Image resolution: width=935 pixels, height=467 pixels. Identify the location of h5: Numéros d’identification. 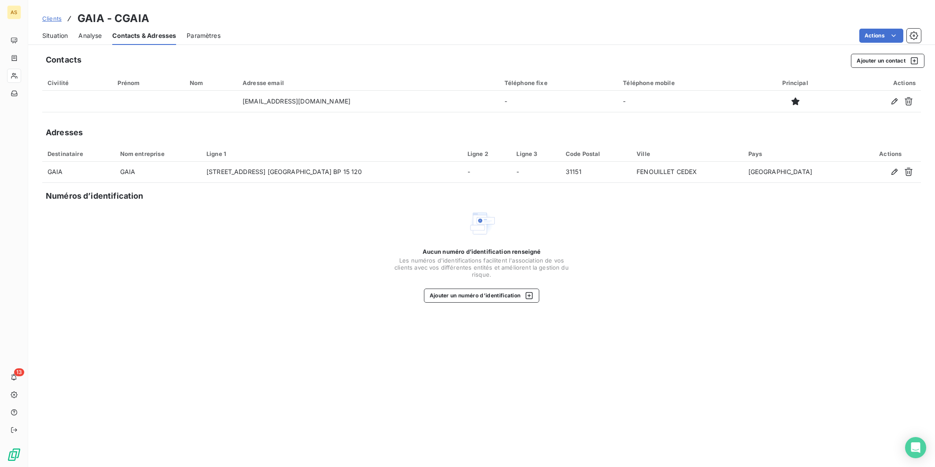
(95, 196).